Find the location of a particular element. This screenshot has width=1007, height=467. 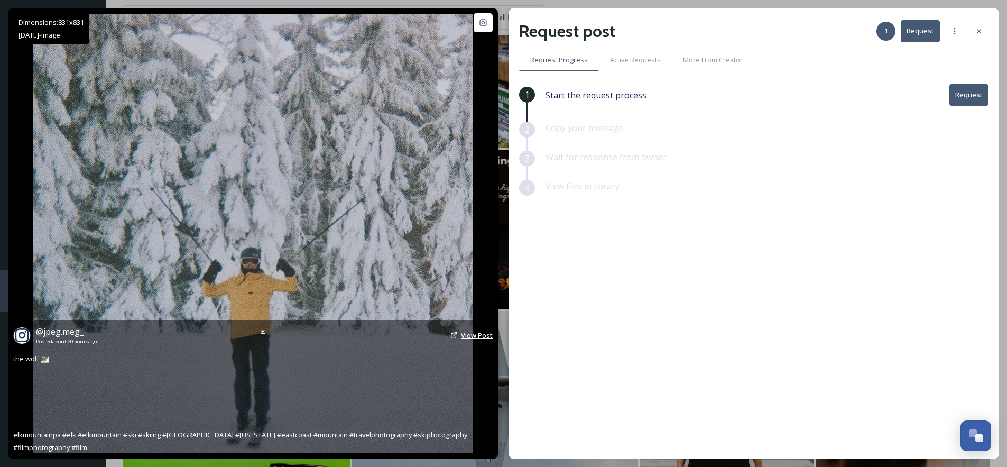

span: 3 is located at coordinates (527, 159).